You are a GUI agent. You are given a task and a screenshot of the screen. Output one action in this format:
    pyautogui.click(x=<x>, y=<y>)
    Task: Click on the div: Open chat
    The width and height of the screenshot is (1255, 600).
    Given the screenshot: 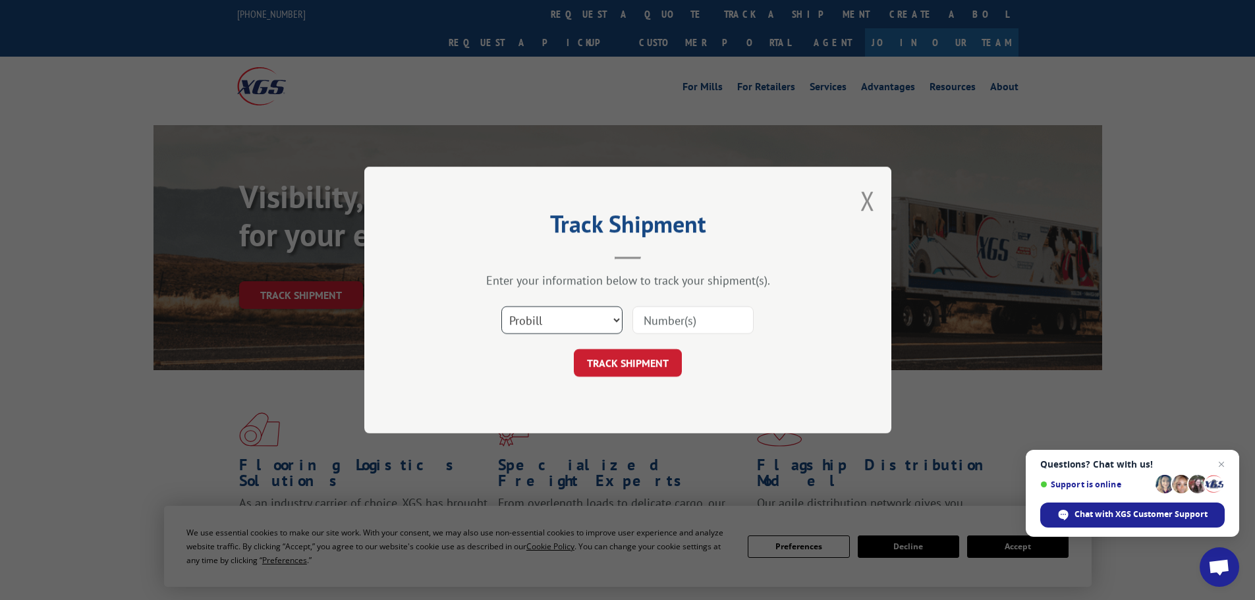 What is the action you would take?
    pyautogui.click(x=1220, y=567)
    